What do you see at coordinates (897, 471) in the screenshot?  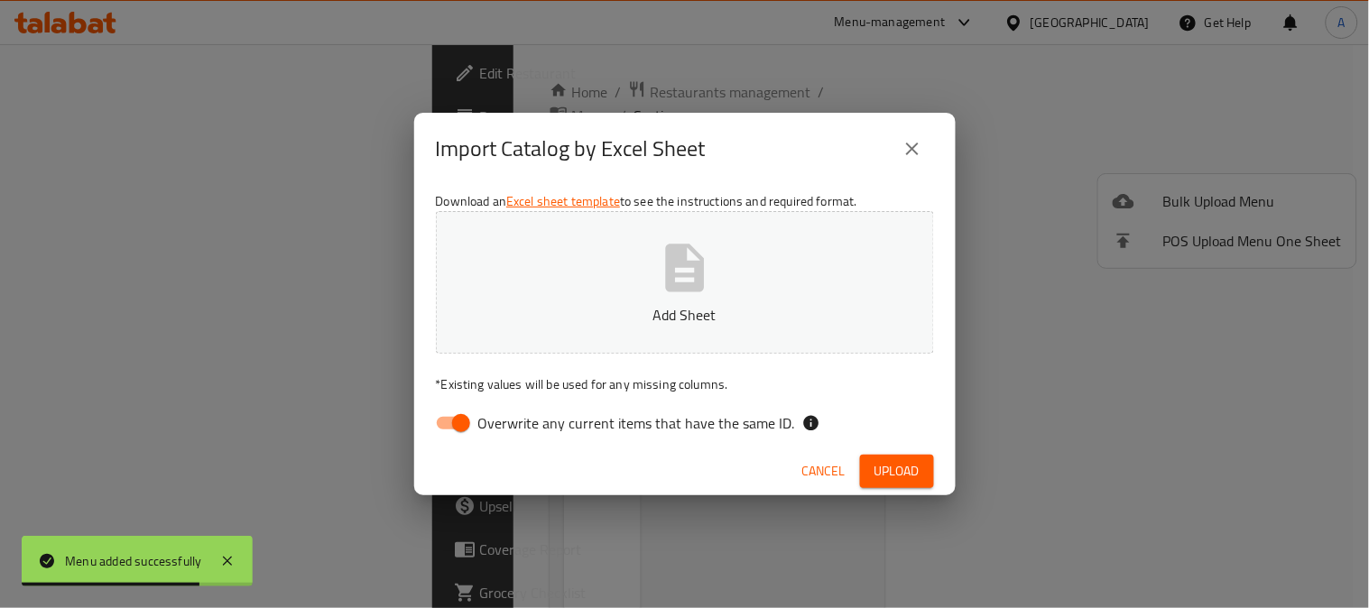 I see `span: Upload` at bounding box center [897, 471].